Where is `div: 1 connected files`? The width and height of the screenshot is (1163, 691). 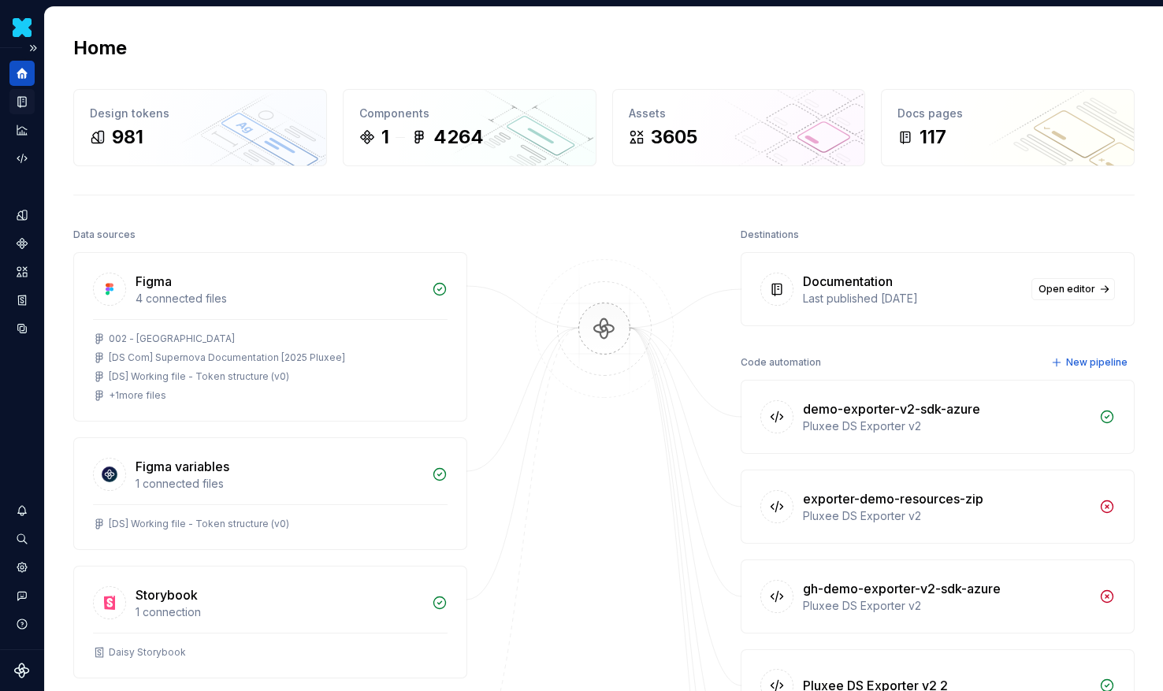 div: 1 connected files is located at coordinates (279, 484).